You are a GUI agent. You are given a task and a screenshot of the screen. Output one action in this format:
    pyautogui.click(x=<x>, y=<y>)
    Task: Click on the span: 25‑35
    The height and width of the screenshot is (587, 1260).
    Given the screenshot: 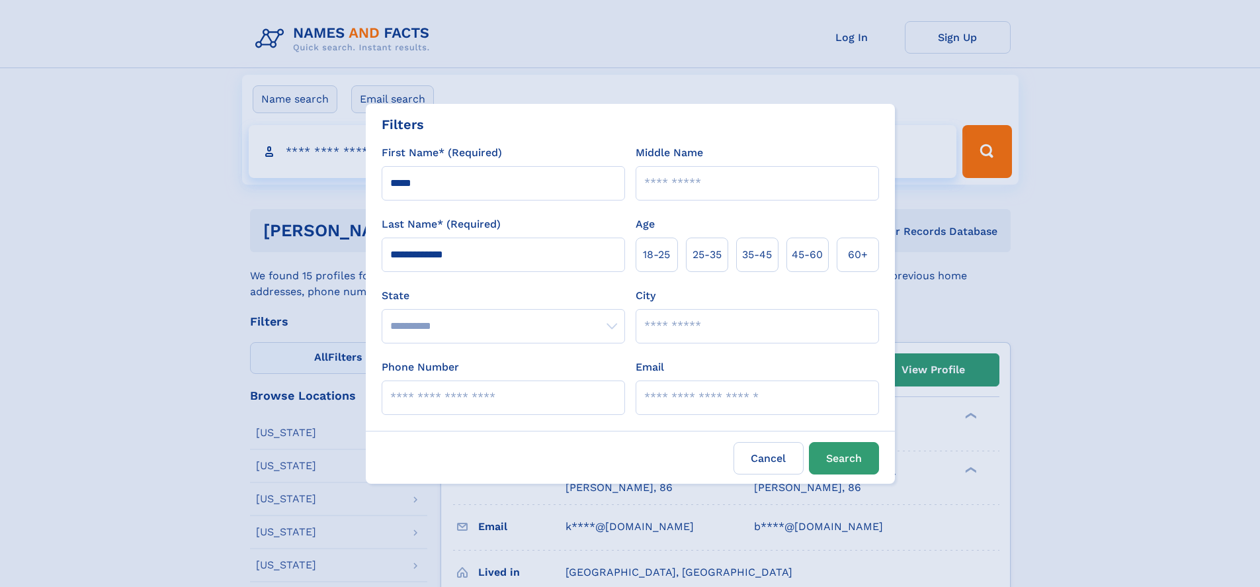 What is the action you would take?
    pyautogui.click(x=707, y=255)
    